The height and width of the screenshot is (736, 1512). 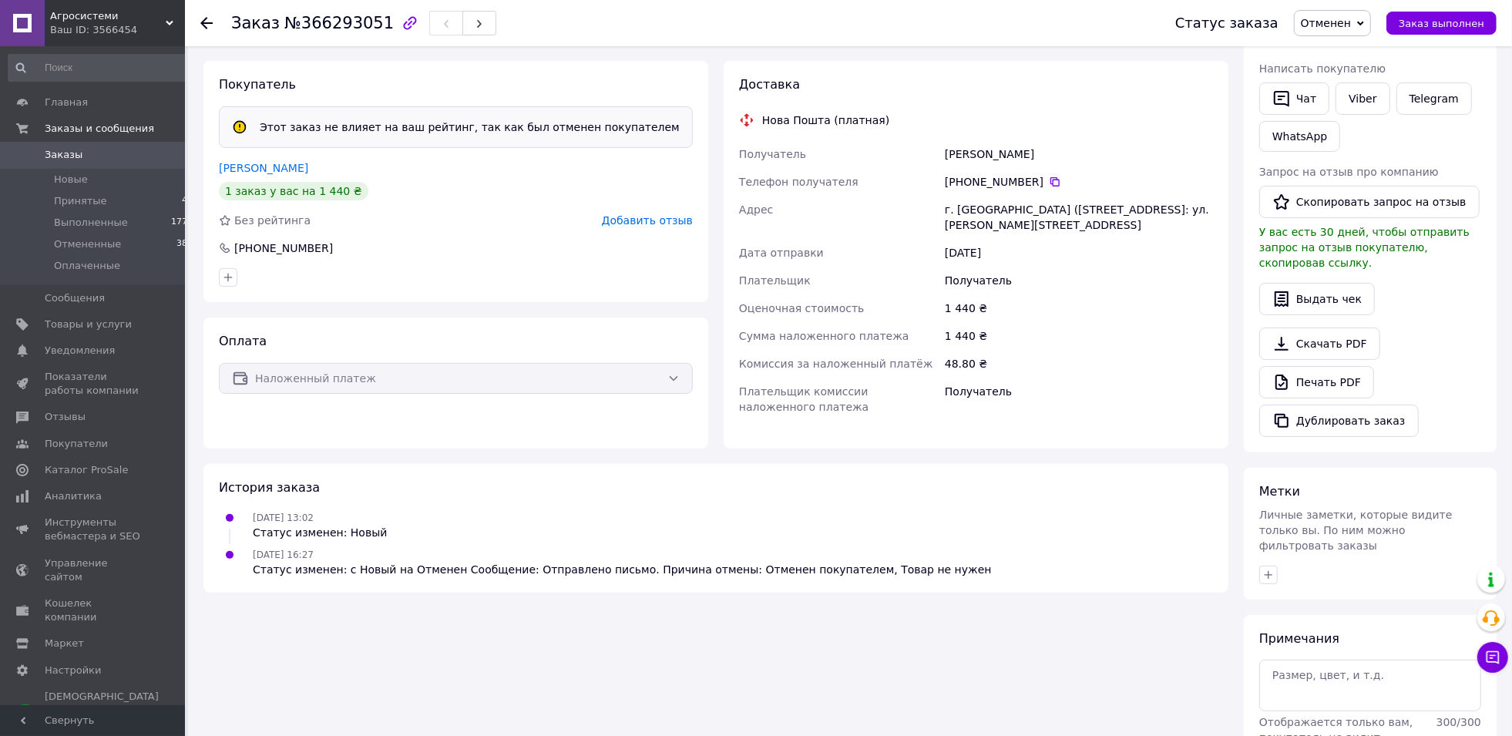 I want to click on span: Плательщик, so click(x=774, y=280).